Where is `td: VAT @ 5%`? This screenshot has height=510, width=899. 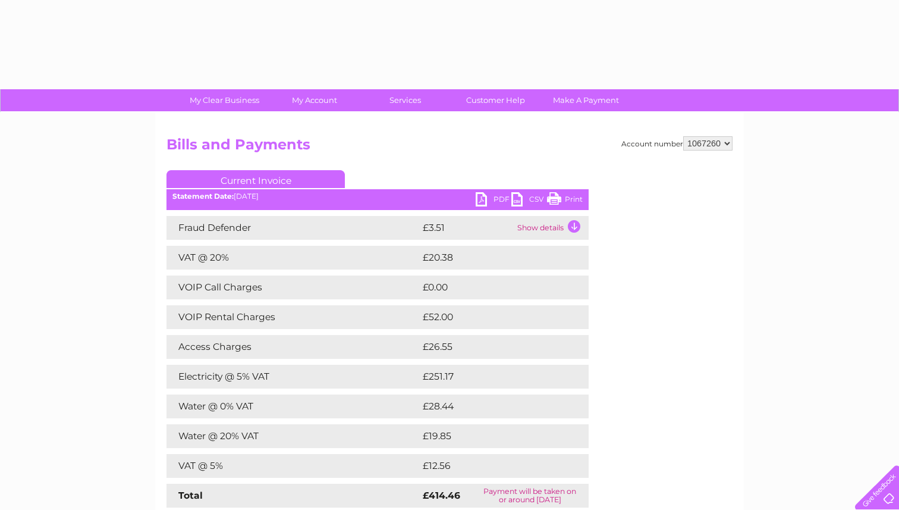
td: VAT @ 5% is located at coordinates (293, 466).